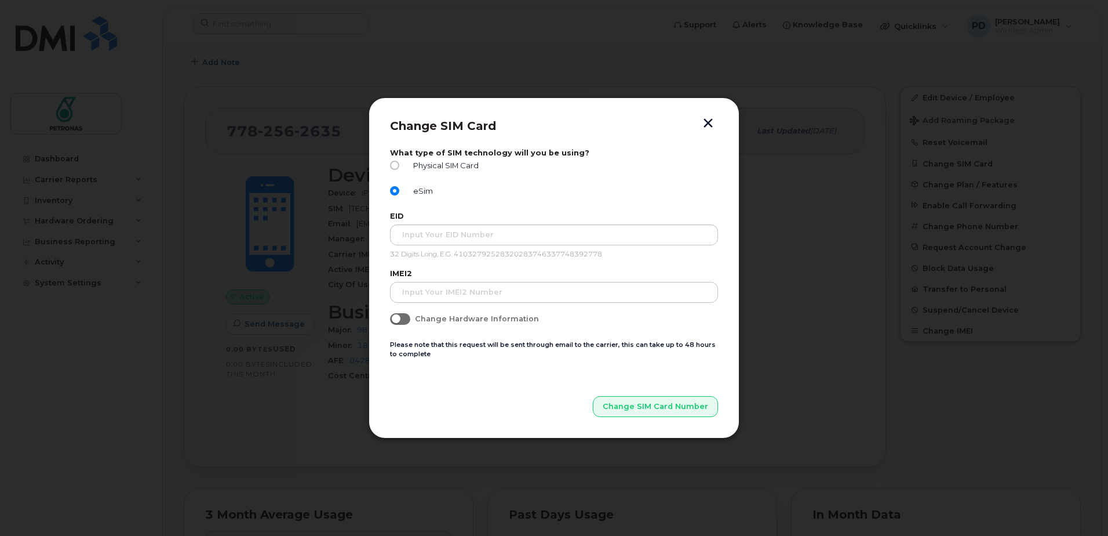 The width and height of the screenshot is (1108, 536). Describe the element at coordinates (395, 165) in the screenshot. I see `input: Physical SIM Card` at that location.